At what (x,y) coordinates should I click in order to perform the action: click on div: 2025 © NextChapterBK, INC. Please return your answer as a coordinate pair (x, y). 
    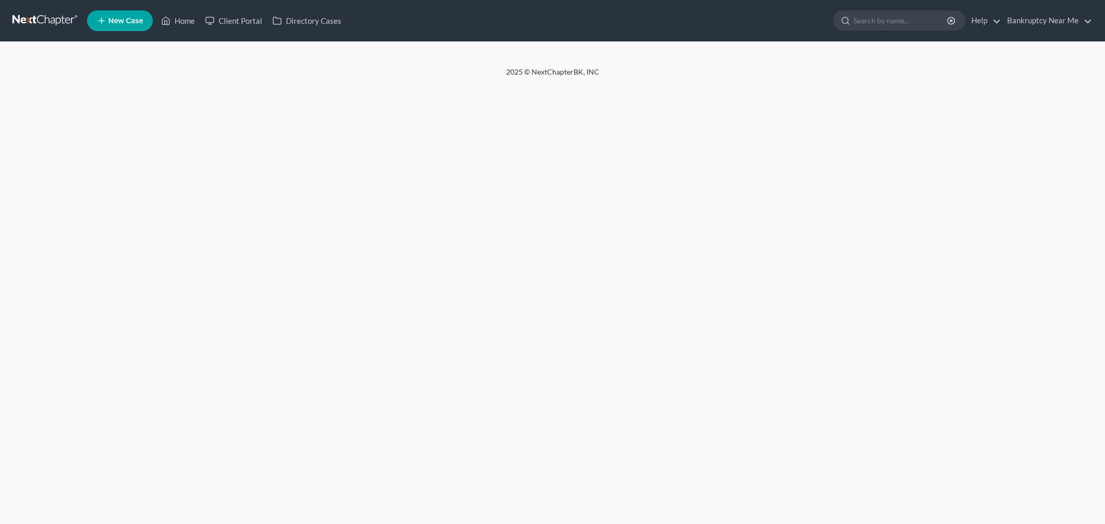
    Looking at the image, I should click on (553, 76).